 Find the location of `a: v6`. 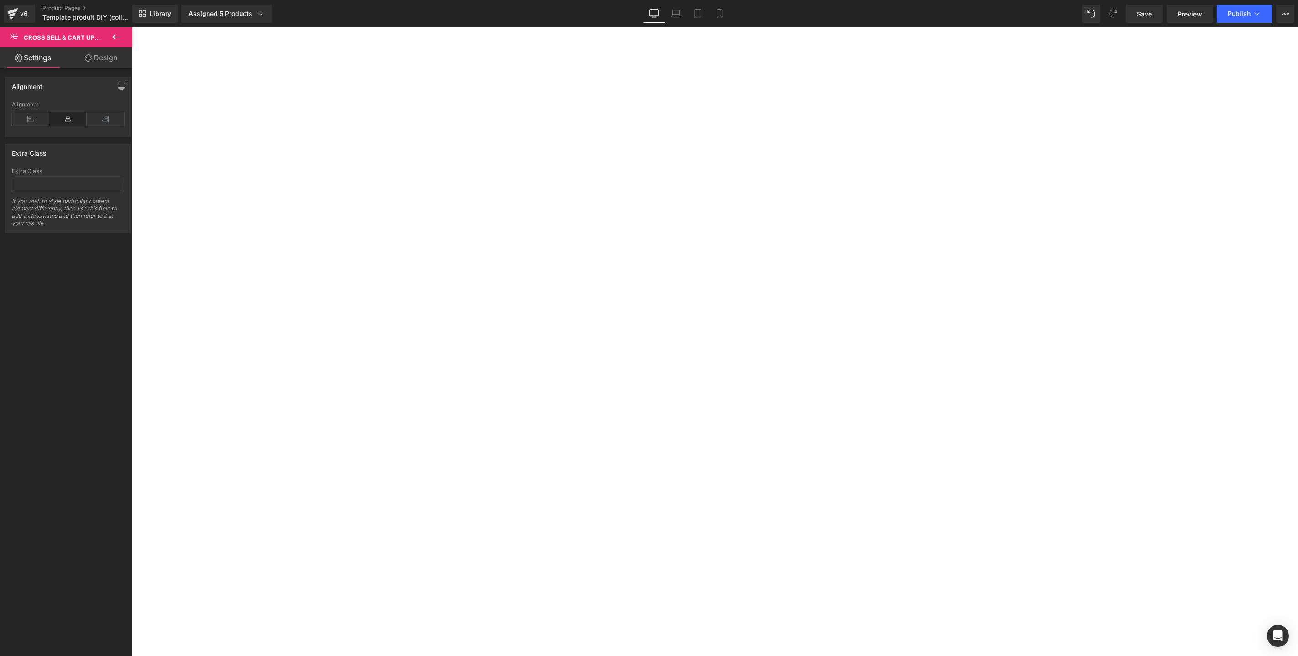

a: v6 is located at coordinates (19, 14).